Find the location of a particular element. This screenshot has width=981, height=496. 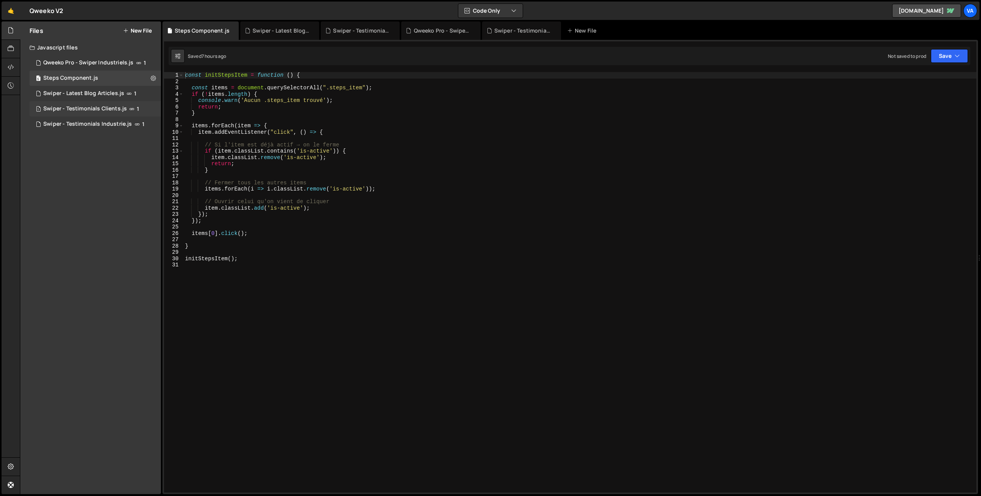

div: 15 is located at coordinates (174, 164).